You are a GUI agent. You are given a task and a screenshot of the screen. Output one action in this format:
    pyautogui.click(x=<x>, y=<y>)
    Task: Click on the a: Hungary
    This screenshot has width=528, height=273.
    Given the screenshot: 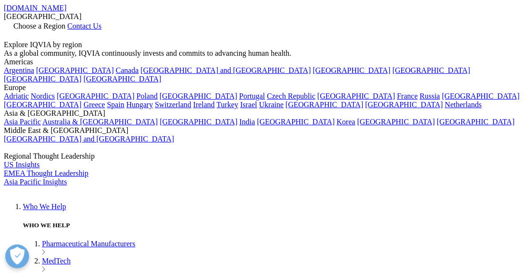 What is the action you would take?
    pyautogui.click(x=140, y=104)
    